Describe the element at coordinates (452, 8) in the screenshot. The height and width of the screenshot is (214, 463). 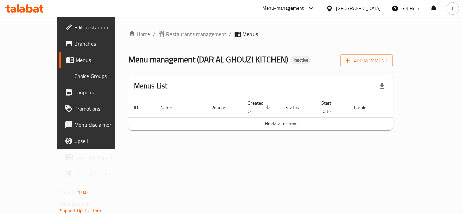
I see `span: I` at that location.